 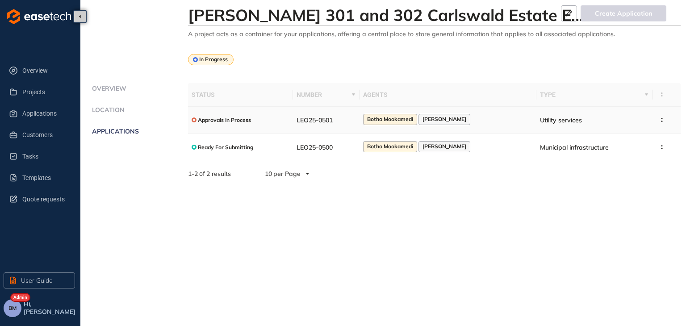 I want to click on span: 2 results, so click(x=218, y=174).